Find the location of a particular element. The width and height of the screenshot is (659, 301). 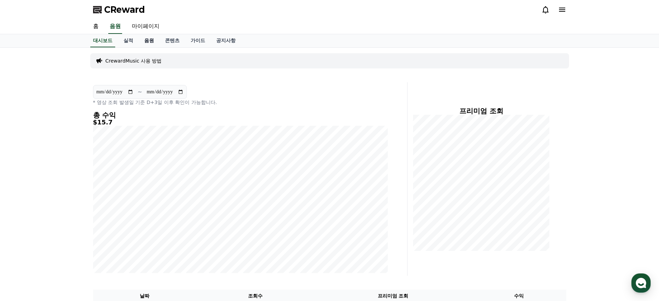

span: 홈 is located at coordinates (24, 233).